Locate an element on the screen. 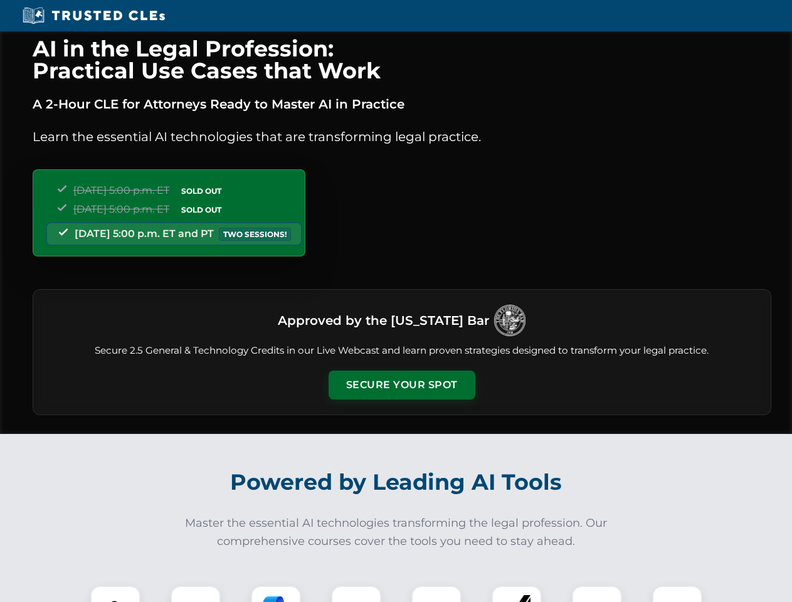 This screenshot has width=792, height=602. p: Master the essential AI technologies transforming the legal profession. Our comprehensive courses... is located at coordinates (396, 533).